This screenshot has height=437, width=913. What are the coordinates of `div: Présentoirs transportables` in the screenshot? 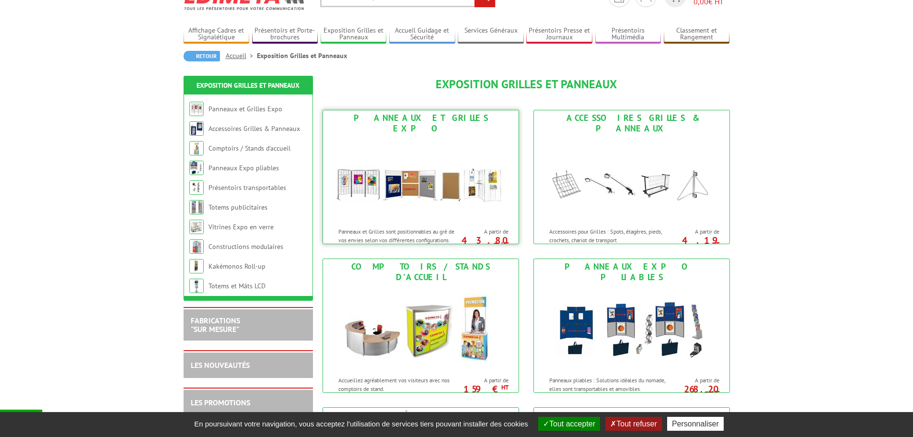 It's located at (421, 420).